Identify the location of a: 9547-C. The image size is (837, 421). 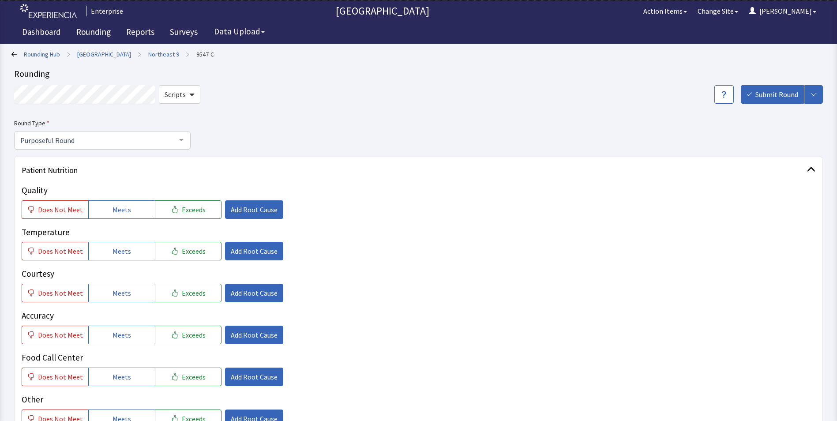
(205, 54).